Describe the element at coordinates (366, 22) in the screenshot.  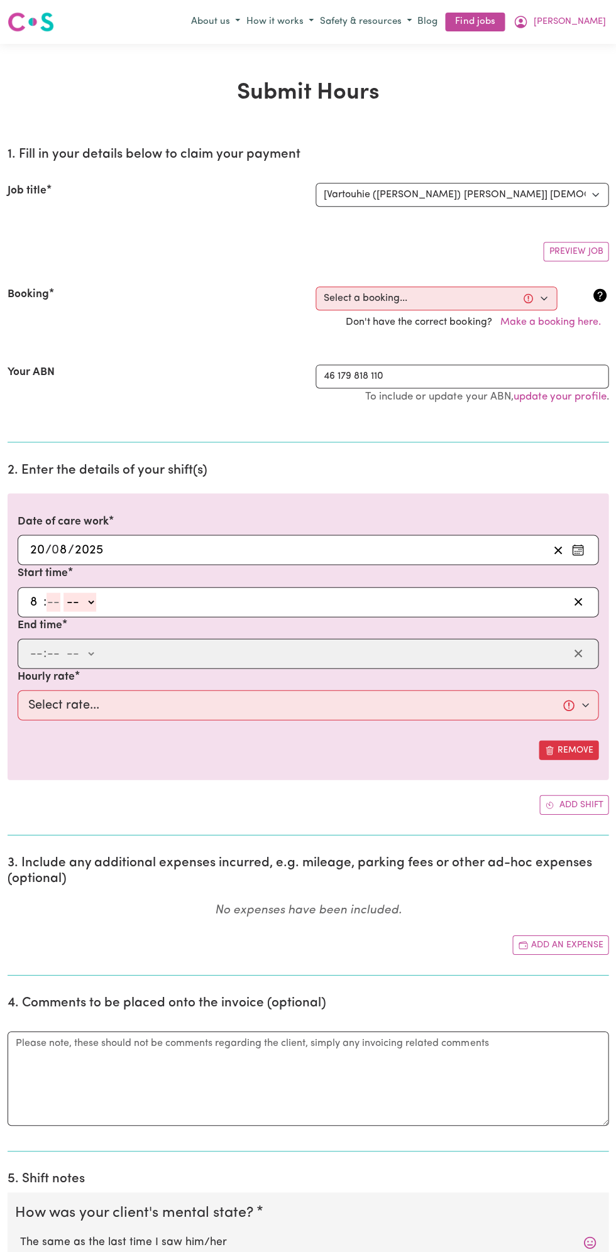
I see `button: Safety & resources` at that location.